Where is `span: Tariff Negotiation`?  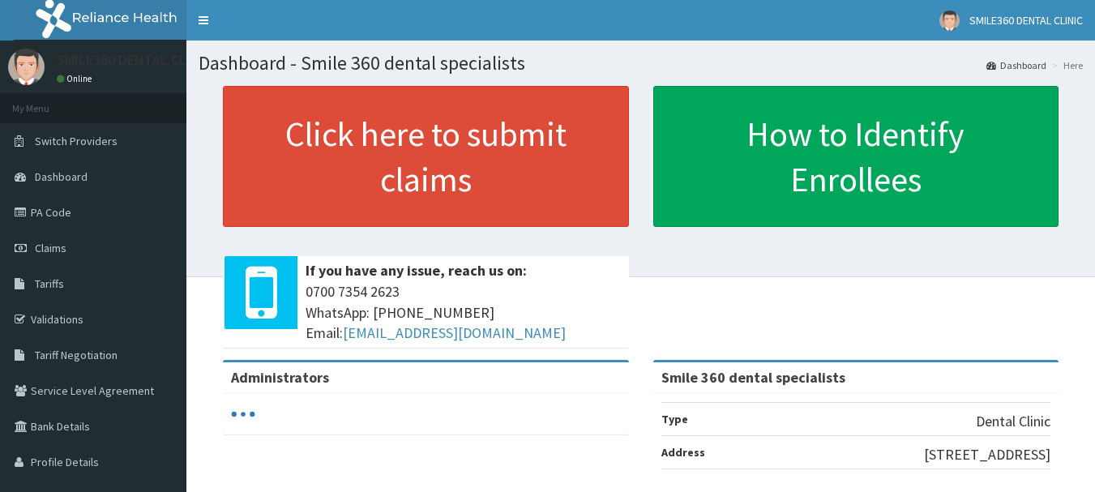 span: Tariff Negotiation is located at coordinates (76, 355).